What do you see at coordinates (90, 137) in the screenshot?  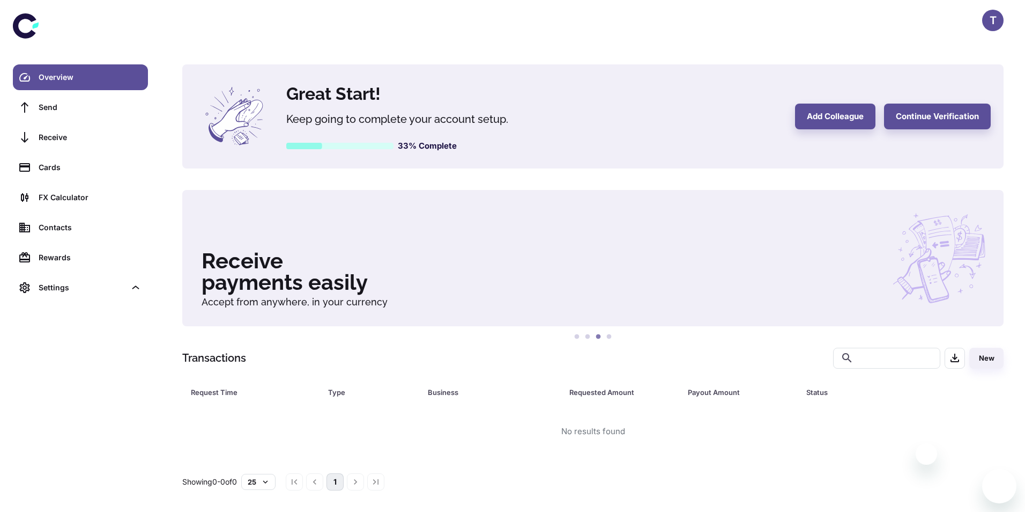 I see `div: Receive` at bounding box center [90, 137].